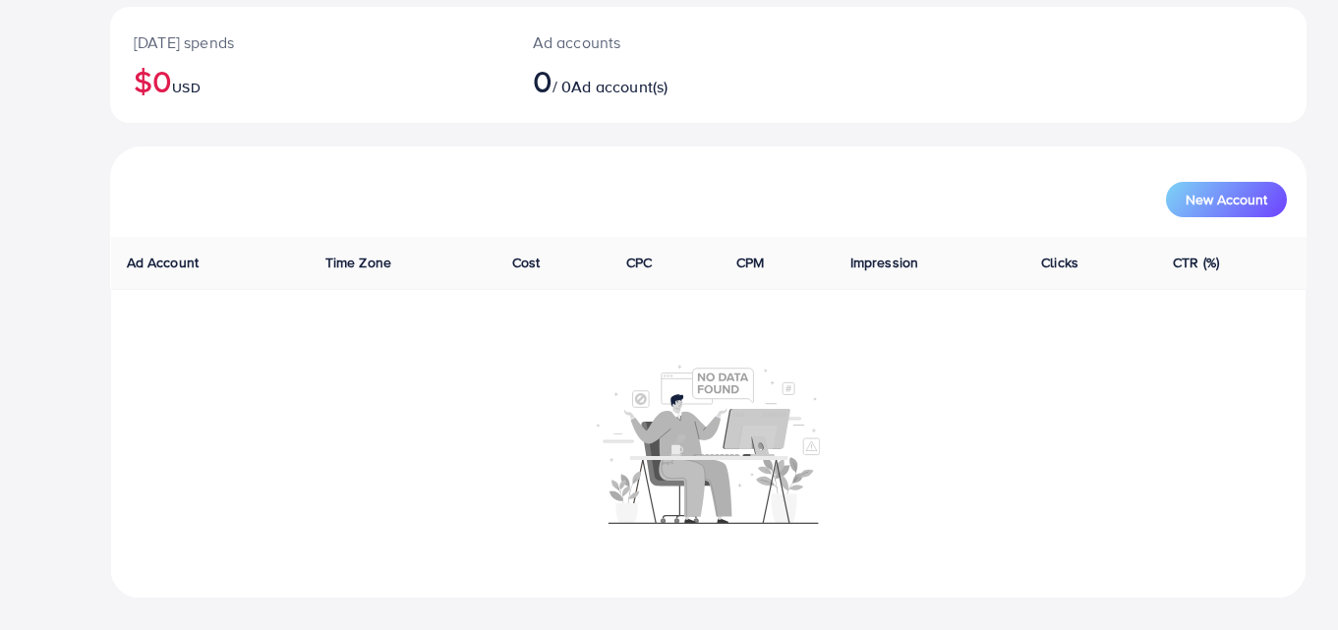 This screenshot has height=630, width=1338. What do you see at coordinates (709, 443) in the screenshot?
I see `img: No account` at bounding box center [709, 443].